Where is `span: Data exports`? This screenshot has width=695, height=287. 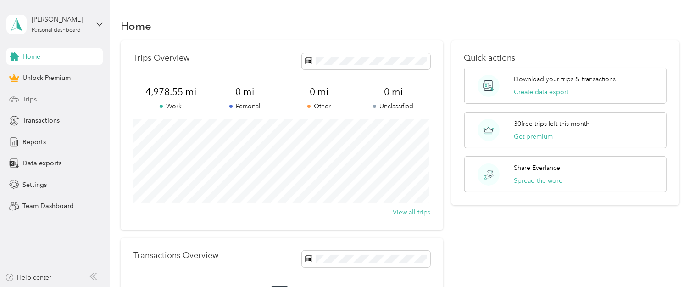
span: Data exports is located at coordinates (42, 163).